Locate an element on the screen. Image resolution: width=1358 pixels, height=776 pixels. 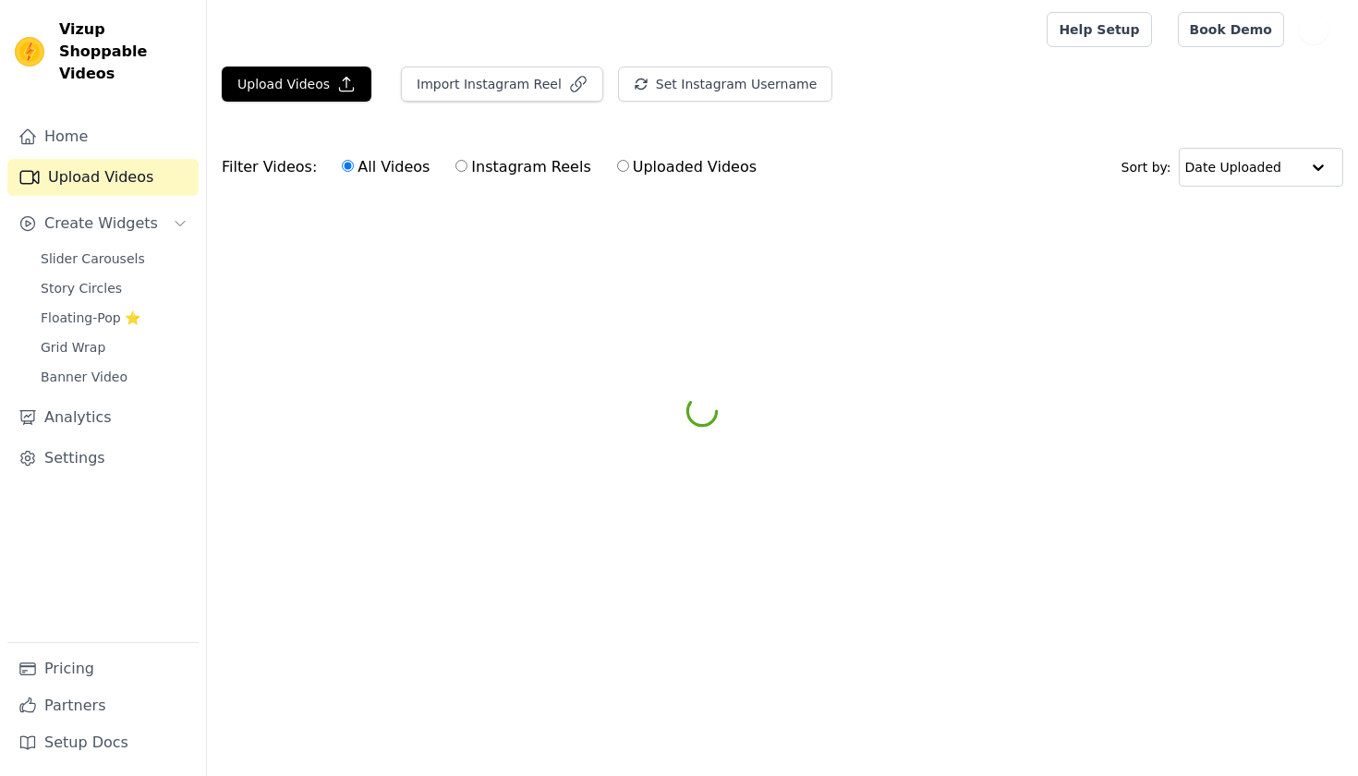
a: Home is located at coordinates (103, 137).